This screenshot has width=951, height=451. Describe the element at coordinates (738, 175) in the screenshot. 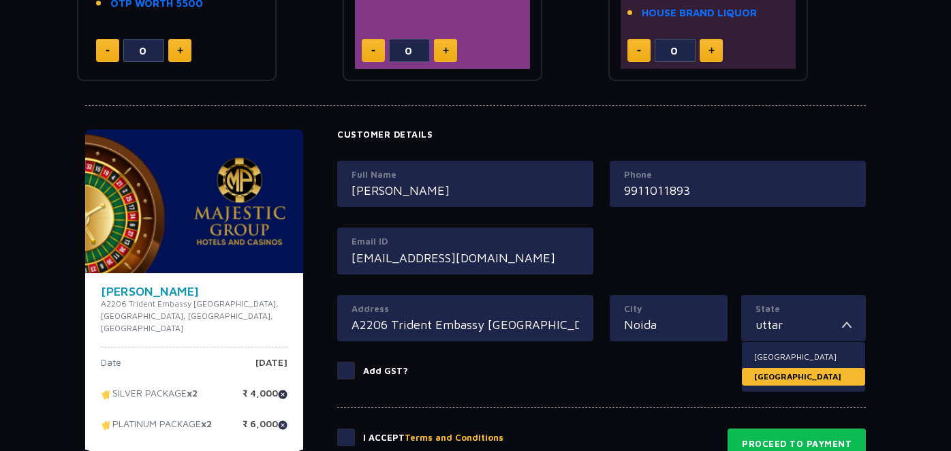

I see `label: Phone` at that location.